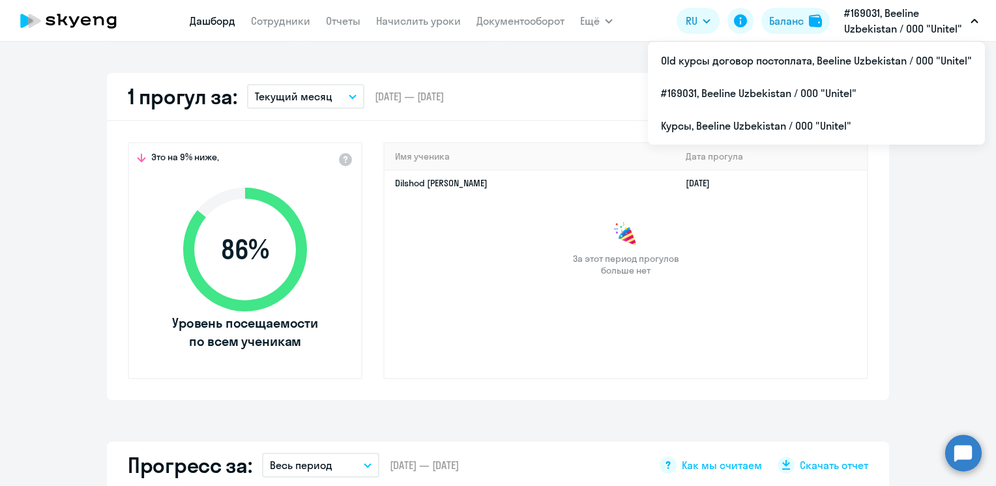 This screenshot has width=996, height=486. Describe the element at coordinates (786, 21) in the screenshot. I see `div: Баланс` at that location.